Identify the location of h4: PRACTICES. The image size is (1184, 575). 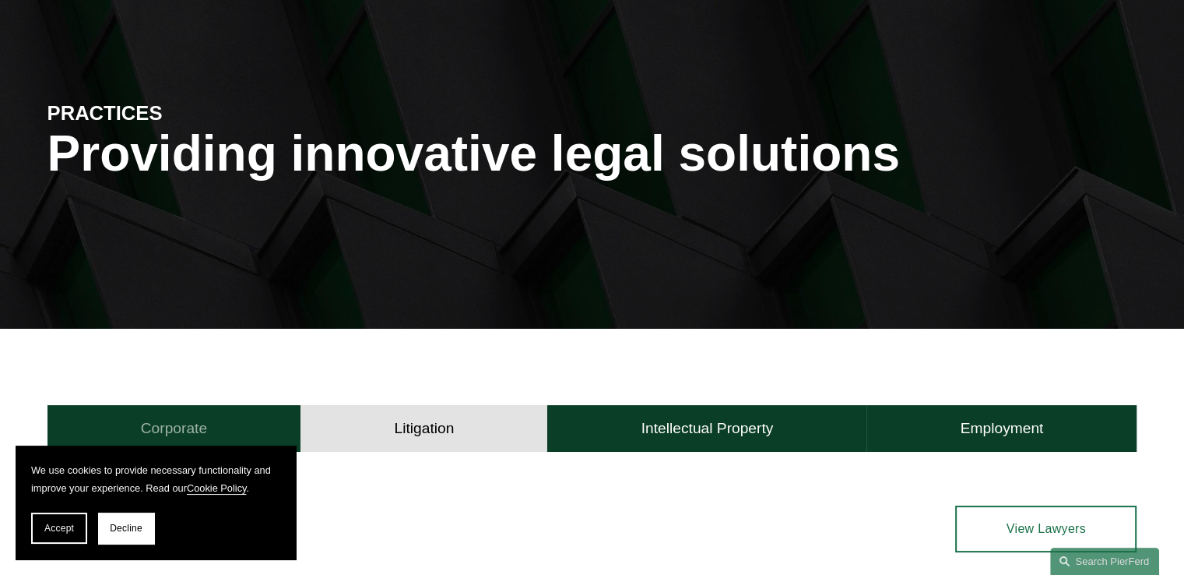
(184, 113).